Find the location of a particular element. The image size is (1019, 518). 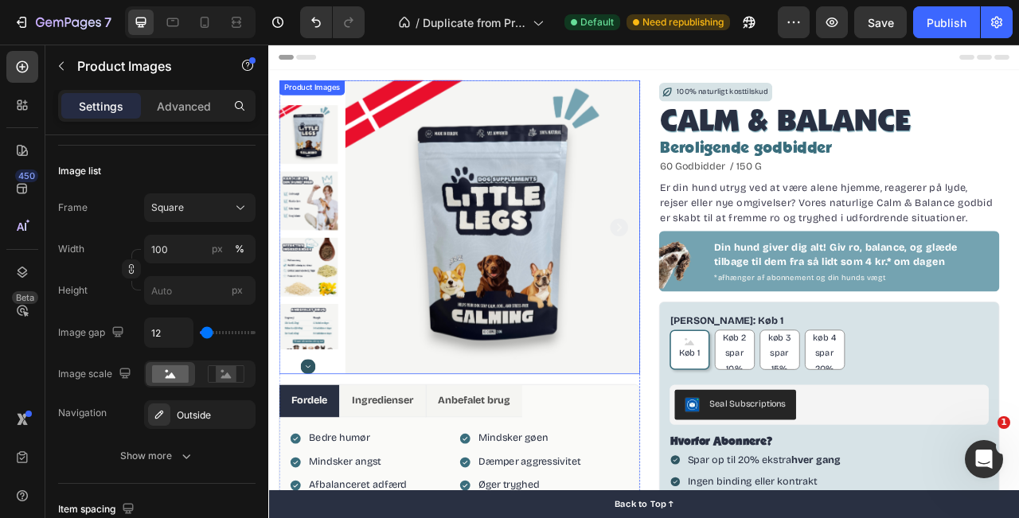

button: 7 is located at coordinates (62, 22).